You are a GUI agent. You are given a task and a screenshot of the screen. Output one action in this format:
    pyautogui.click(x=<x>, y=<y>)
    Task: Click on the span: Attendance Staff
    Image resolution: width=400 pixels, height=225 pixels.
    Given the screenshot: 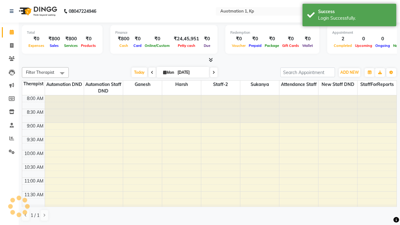 What is the action you would take?
    pyautogui.click(x=299, y=84)
    